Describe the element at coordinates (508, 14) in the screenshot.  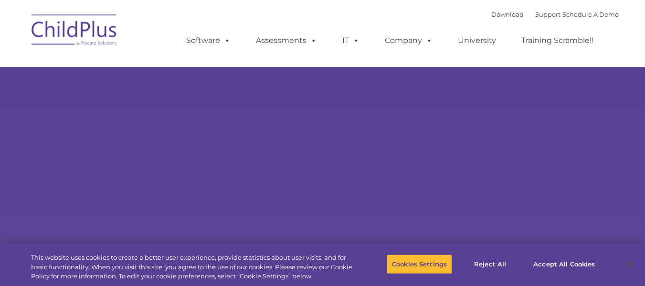
I see `a: Download` at that location.